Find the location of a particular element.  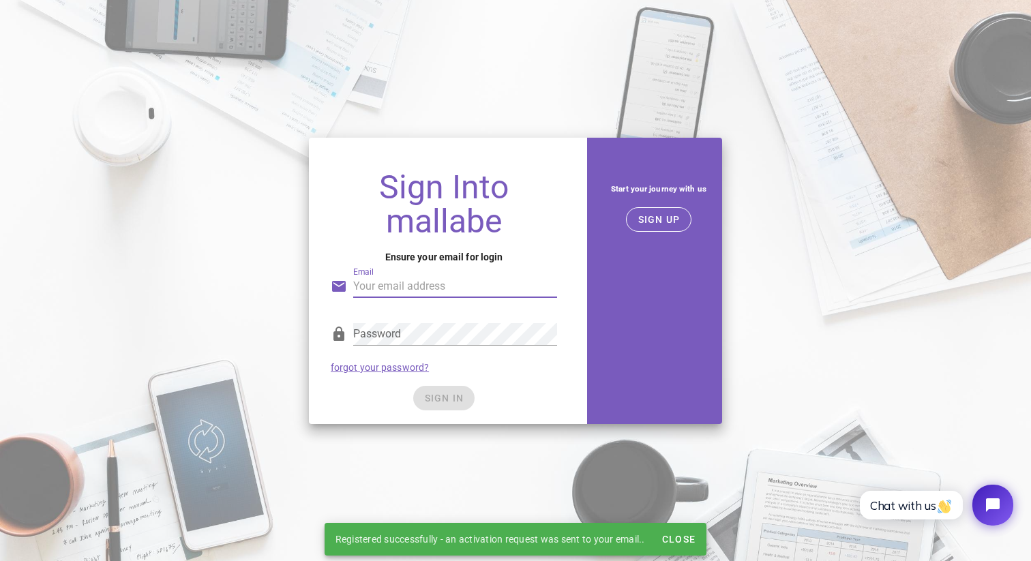

button: SIGN UP is located at coordinates (659, 220).